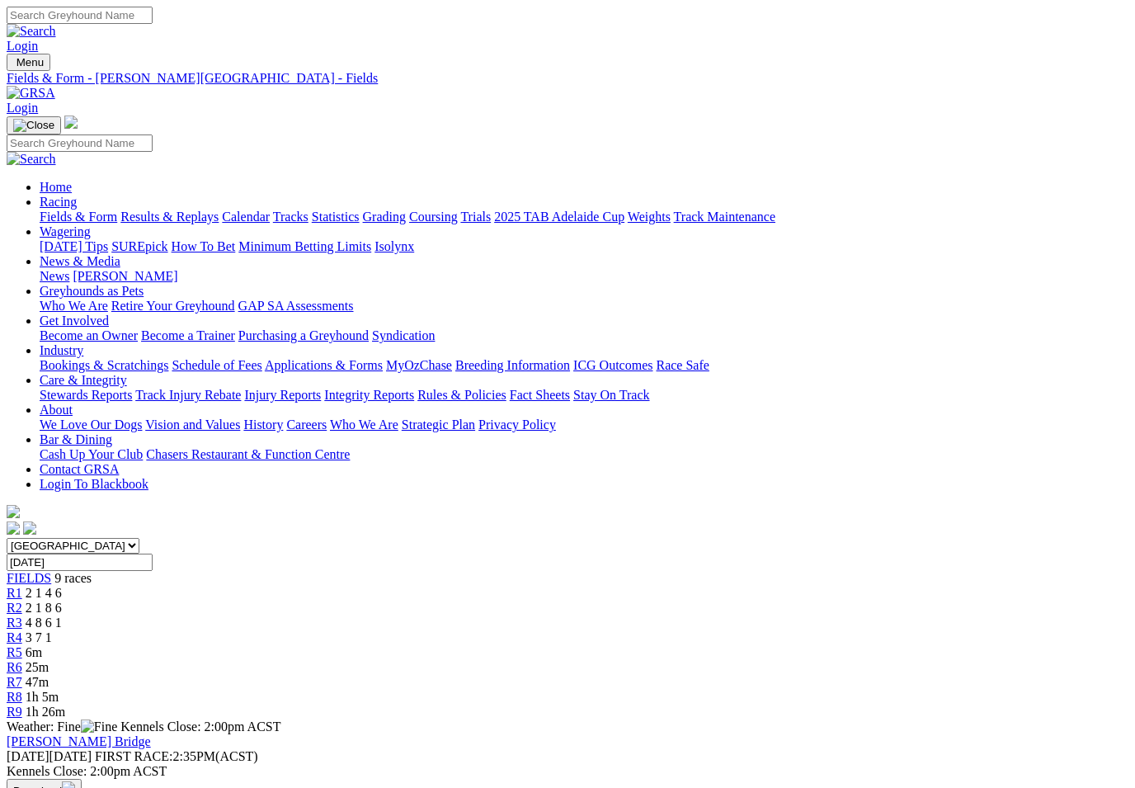 The image size is (1135, 788). What do you see at coordinates (14, 607) in the screenshot?
I see `a: R2` at bounding box center [14, 607].